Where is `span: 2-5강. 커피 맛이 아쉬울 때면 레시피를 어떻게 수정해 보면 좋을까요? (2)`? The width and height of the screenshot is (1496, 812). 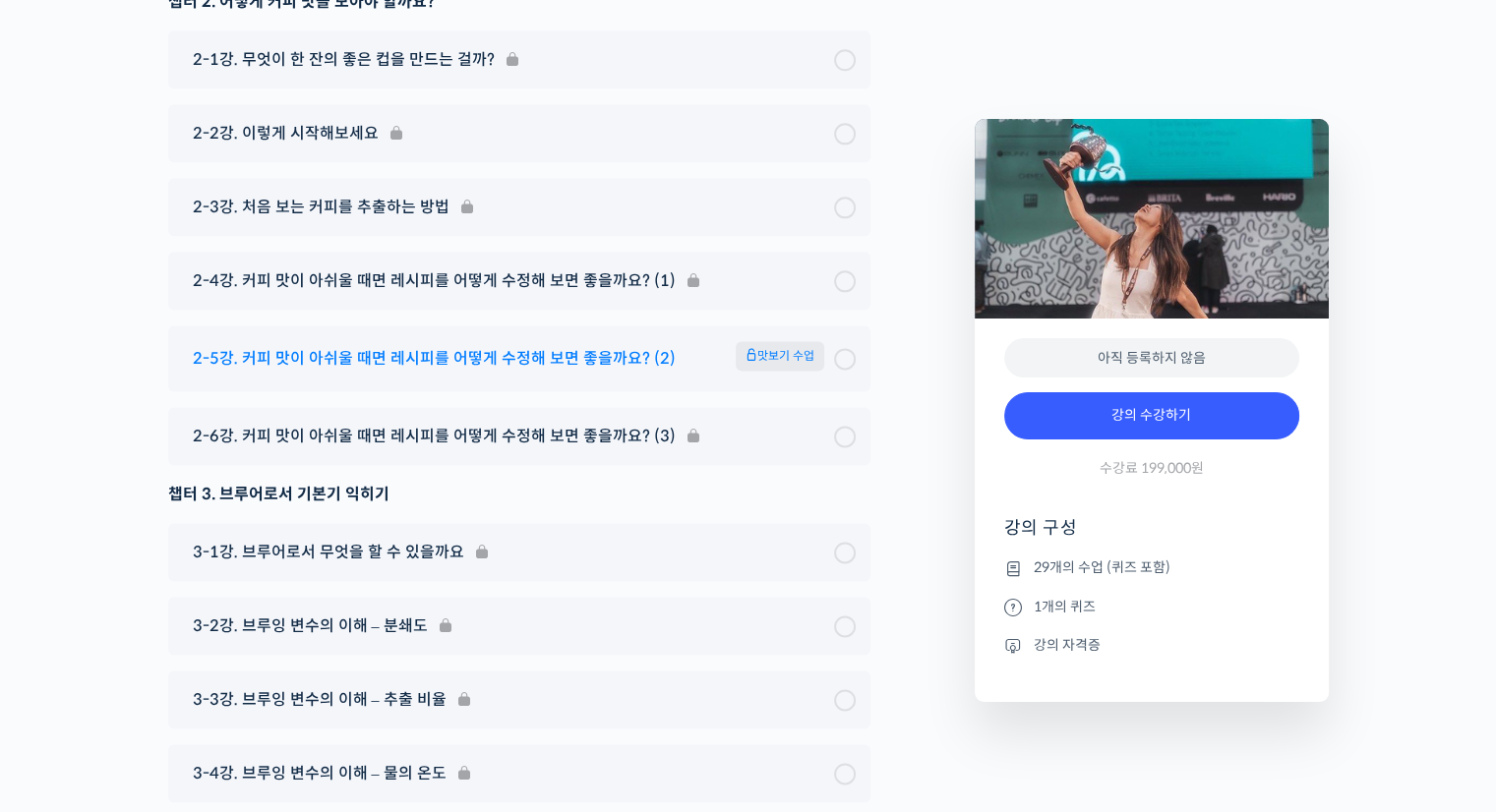
span: 2-5강. 커피 맛이 아쉬울 때면 레시피를 어떻게 수정해 보면 좋을까요? (2) is located at coordinates (434, 358).